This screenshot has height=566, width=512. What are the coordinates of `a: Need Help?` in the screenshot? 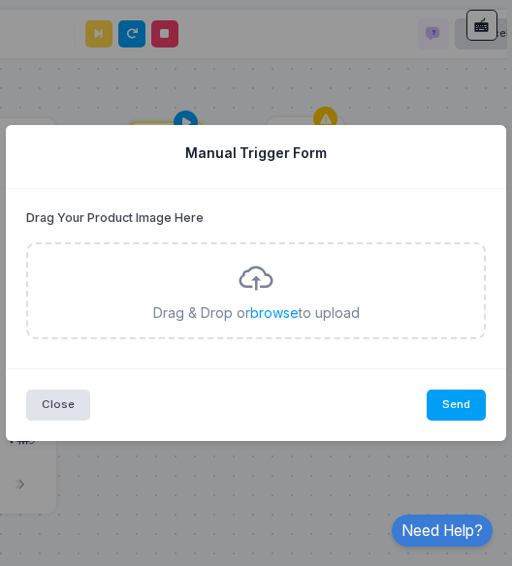 It's located at (442, 530).